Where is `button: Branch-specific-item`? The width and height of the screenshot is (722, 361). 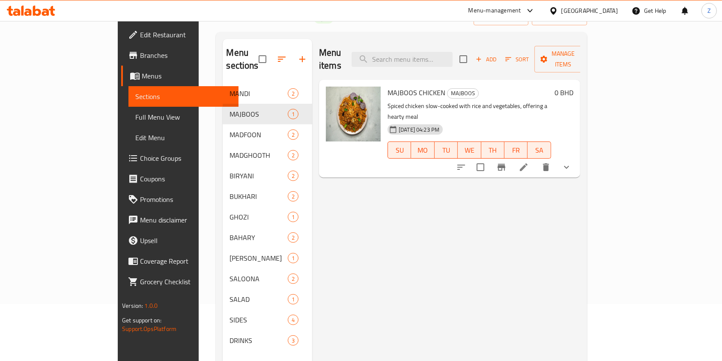 button: Branch-specific-item is located at coordinates (502, 167).